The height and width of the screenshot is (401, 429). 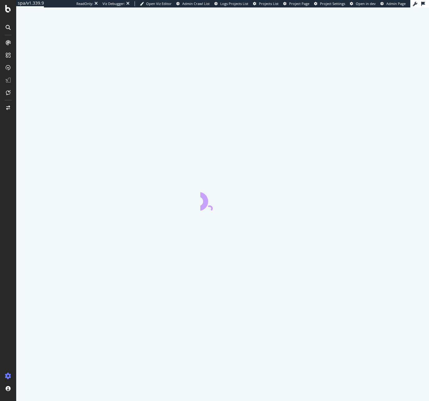 What do you see at coordinates (332, 3) in the screenshot?
I see `span: Project Settings` at bounding box center [332, 3].